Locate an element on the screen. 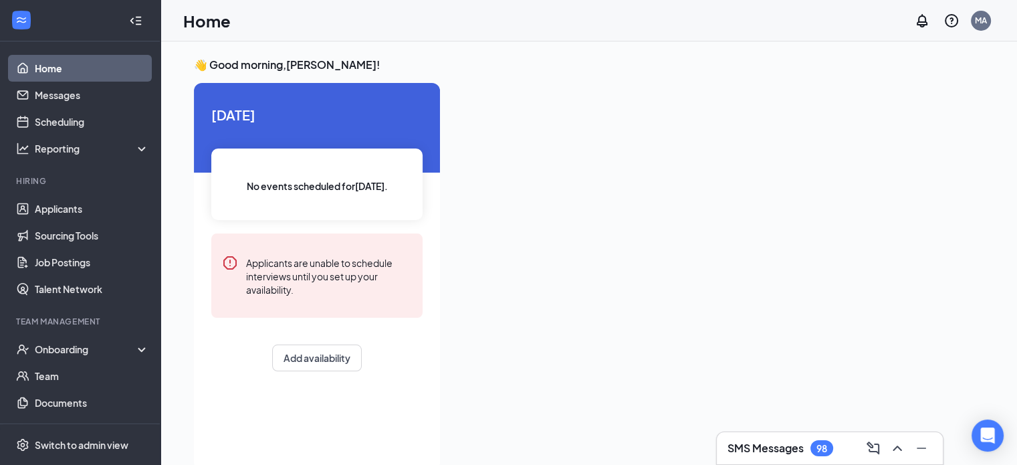 The width and height of the screenshot is (1017, 465). svg: Notifications is located at coordinates (922, 21).